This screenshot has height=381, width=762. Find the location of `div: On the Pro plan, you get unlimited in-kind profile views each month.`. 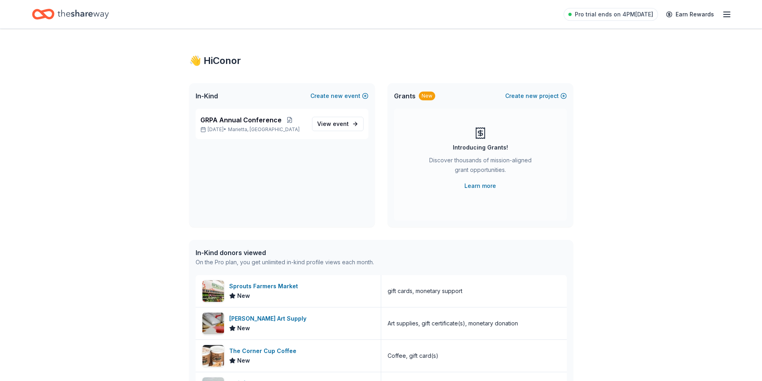

div: On the Pro plan, you get unlimited in-kind profile views each month. is located at coordinates (285, 263).